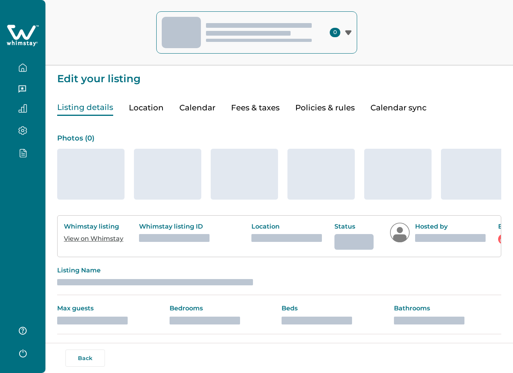 The image size is (513, 373). Describe the element at coordinates (398, 108) in the screenshot. I see `button: Calendar sync` at that location.